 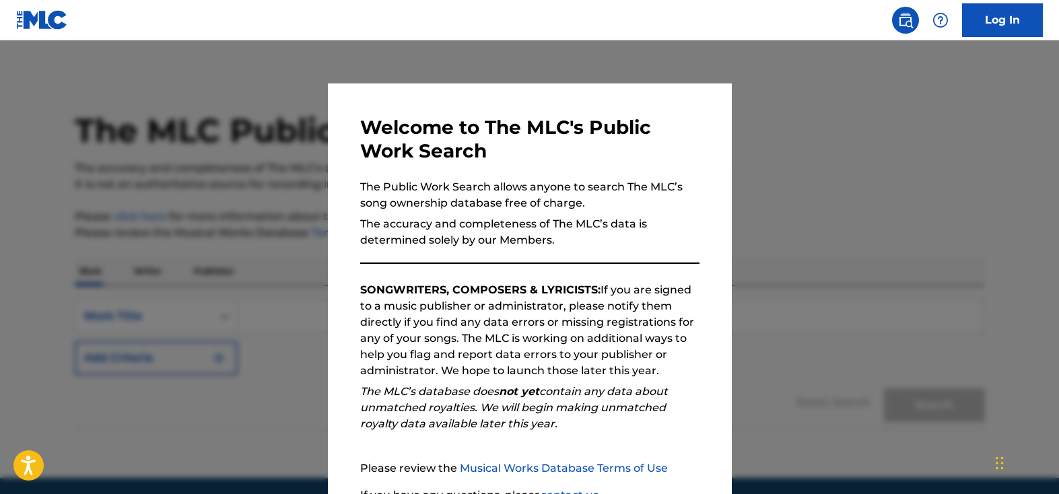 What do you see at coordinates (519, 391) in the screenshot?
I see `strong: not yet` at bounding box center [519, 391].